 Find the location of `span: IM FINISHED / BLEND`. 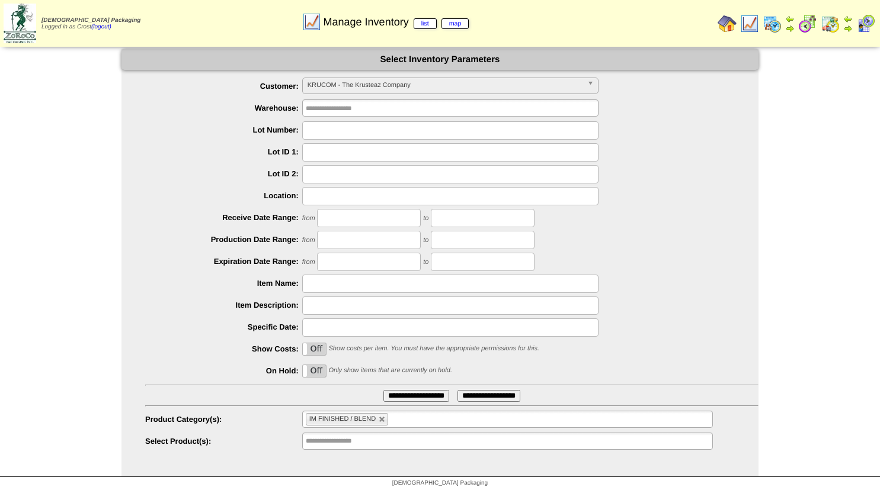

span: IM FINISHED / BLEND is located at coordinates (342, 419).